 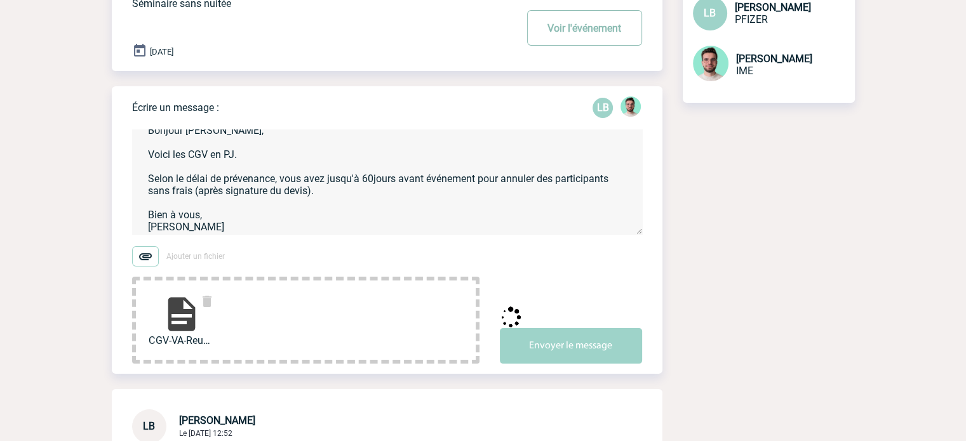 I want to click on button: Voir l'événement, so click(x=584, y=28).